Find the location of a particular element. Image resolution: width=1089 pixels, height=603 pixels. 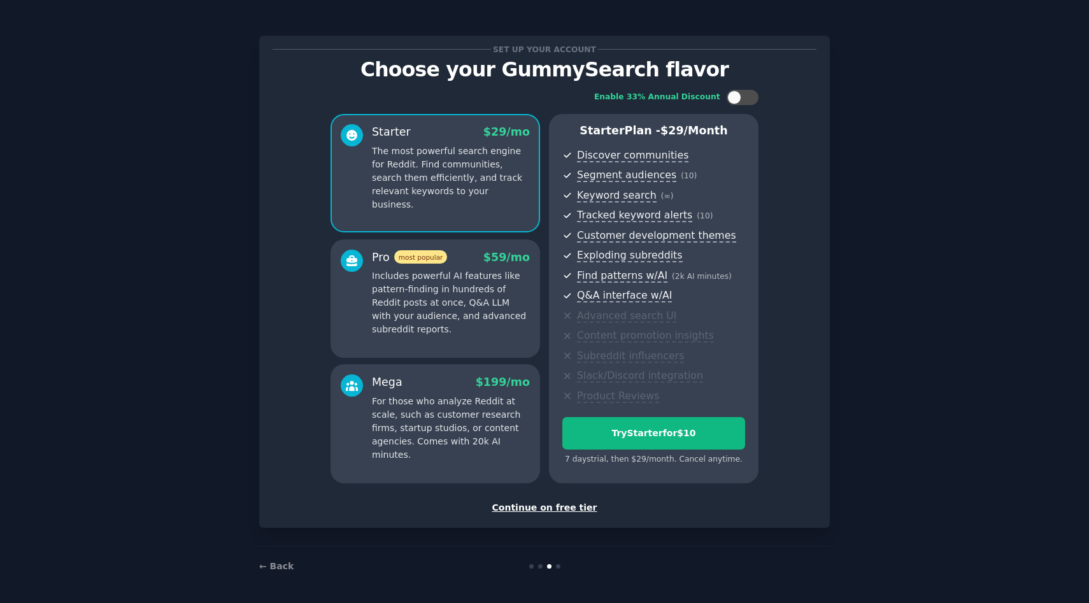

div: Pro is located at coordinates (410, 257).